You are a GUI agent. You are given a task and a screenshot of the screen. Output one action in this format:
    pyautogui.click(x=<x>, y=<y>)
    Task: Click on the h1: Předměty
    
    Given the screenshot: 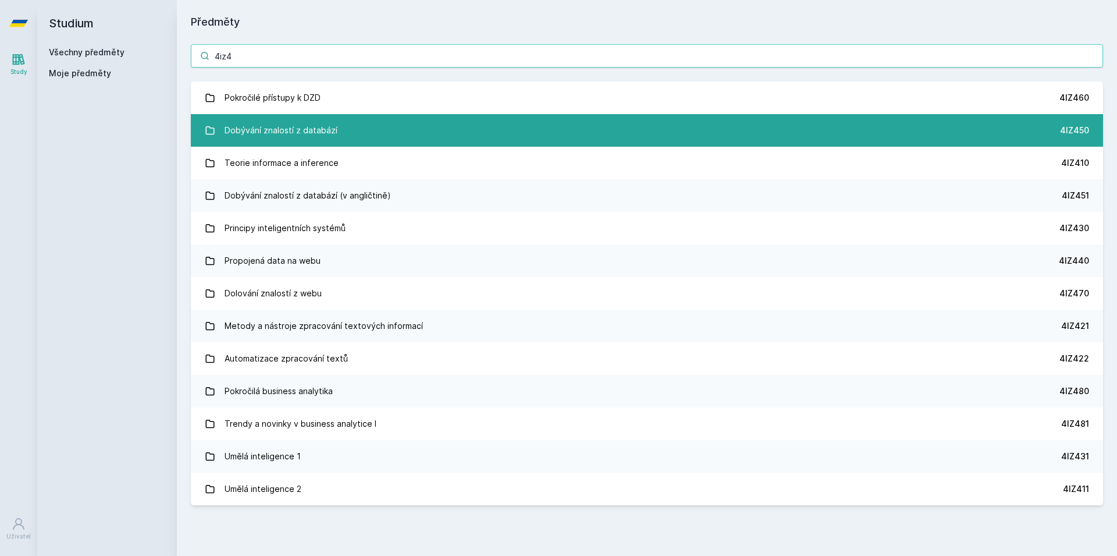 What is the action you would take?
    pyautogui.click(x=647, y=22)
    